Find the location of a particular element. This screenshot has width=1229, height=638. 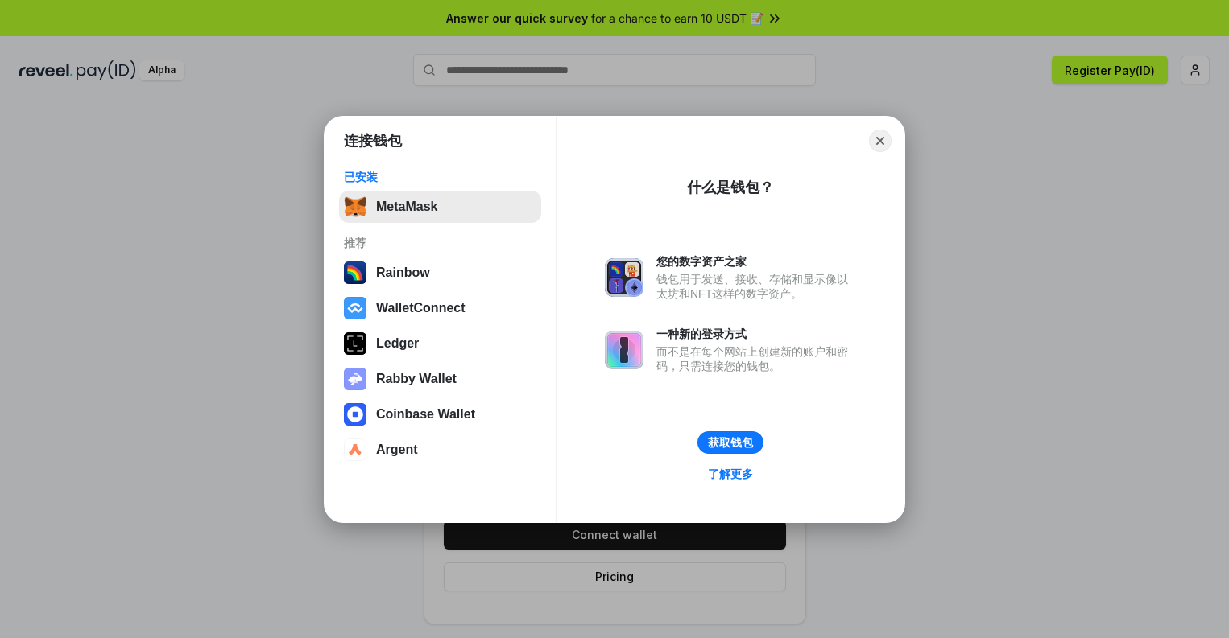

div: 获取钱包 is located at coordinates (730, 443).